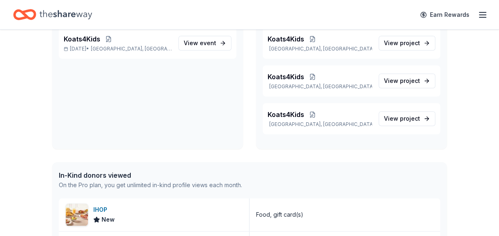 The height and width of the screenshot is (236, 499). Describe the element at coordinates (53, 14) in the screenshot. I see `a: Home` at that location.